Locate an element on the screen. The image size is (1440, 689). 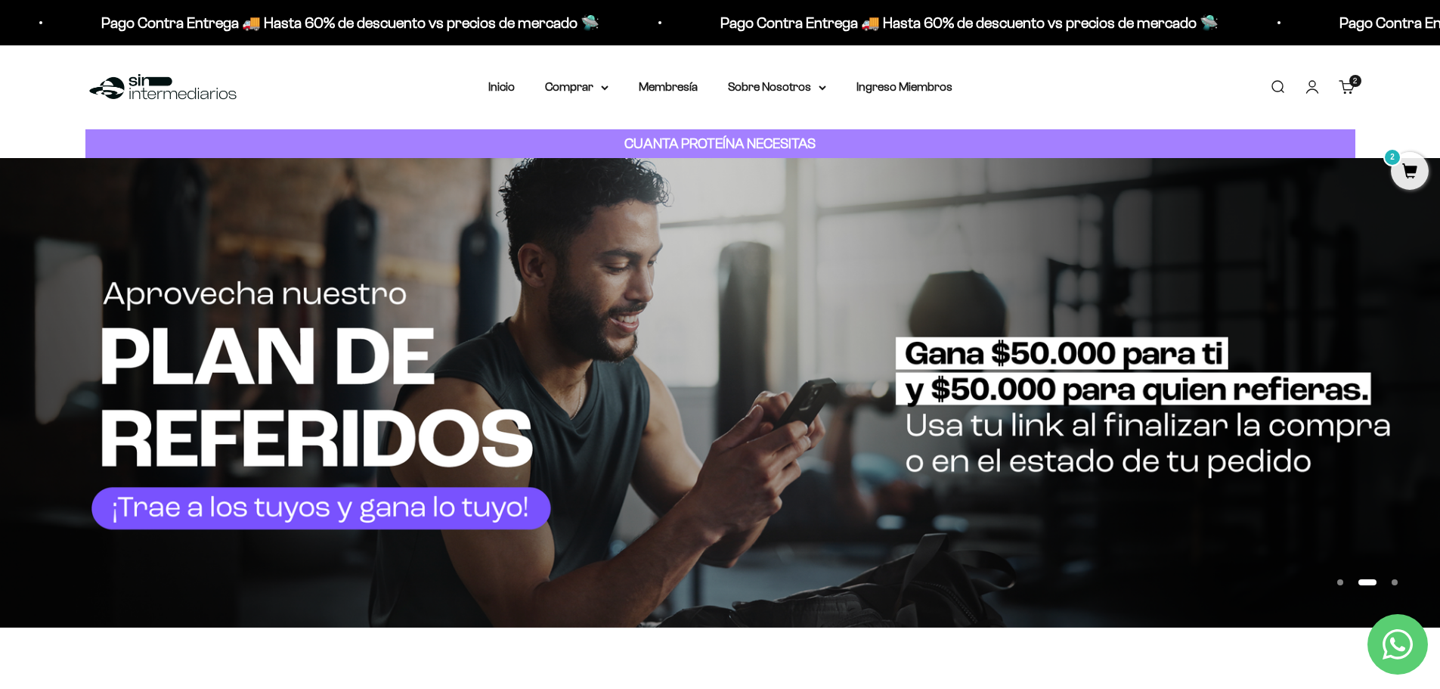
a: Ingreso Miembros is located at coordinates (904, 86).